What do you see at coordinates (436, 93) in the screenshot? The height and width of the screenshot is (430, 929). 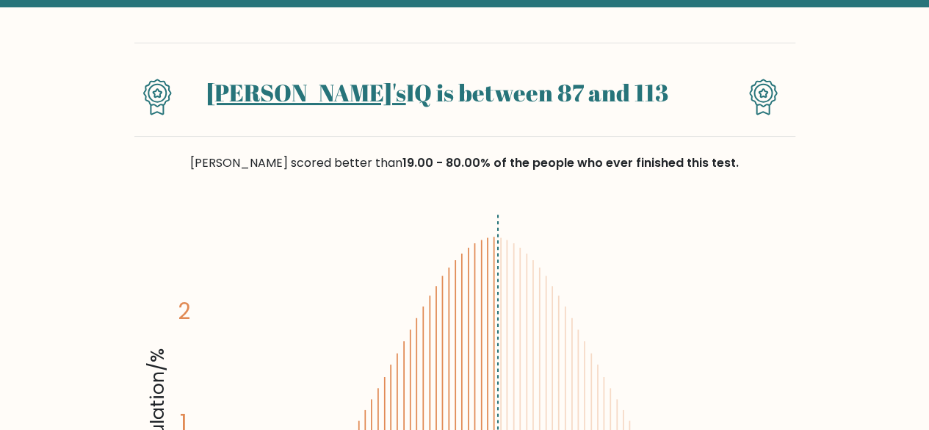 I see `h1: IQ is between 87 and 113` at bounding box center [436, 93].